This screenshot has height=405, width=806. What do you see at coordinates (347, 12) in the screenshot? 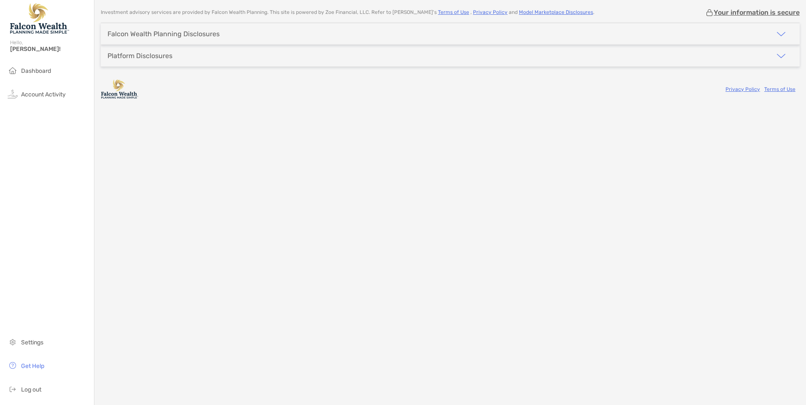
I see `p: Investment advisory services are provided by Falcon Wealth Planning . This site is powered by Zoe...` at bounding box center [347, 12].